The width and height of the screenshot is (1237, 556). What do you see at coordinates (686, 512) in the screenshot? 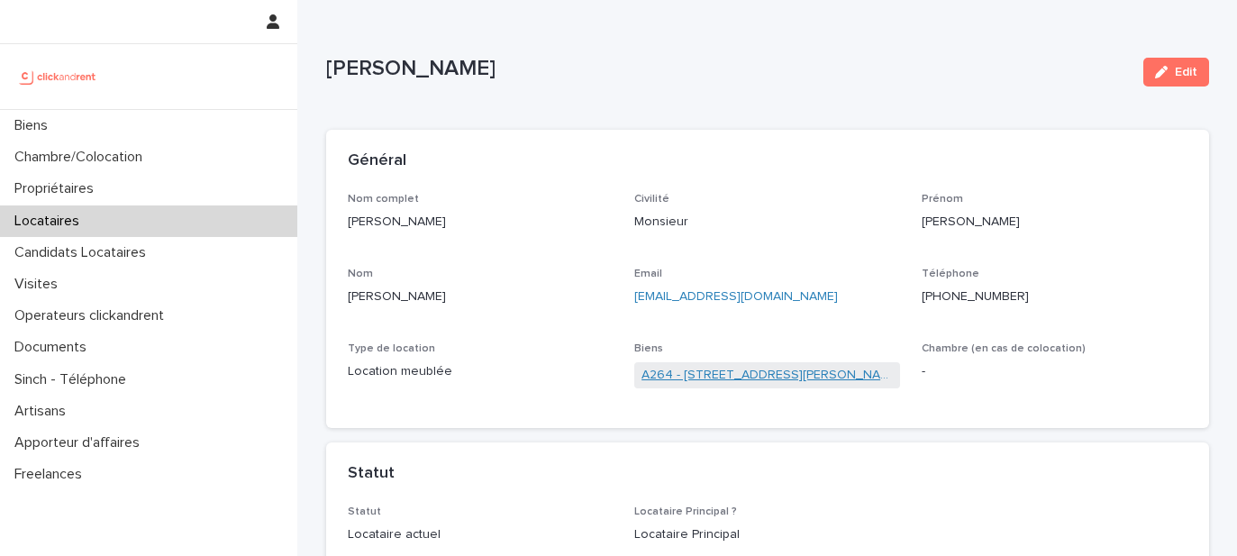
I see `span: Locataire Principal ?` at bounding box center [686, 512].